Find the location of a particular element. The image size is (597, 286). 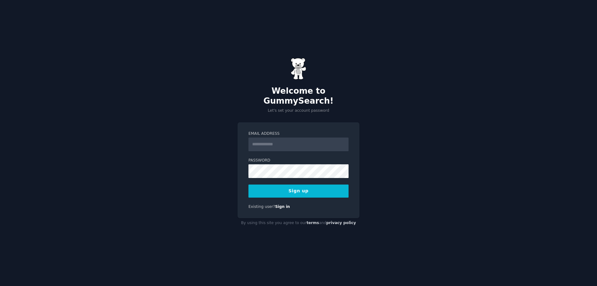

img: Gummy Bear is located at coordinates (299, 69).